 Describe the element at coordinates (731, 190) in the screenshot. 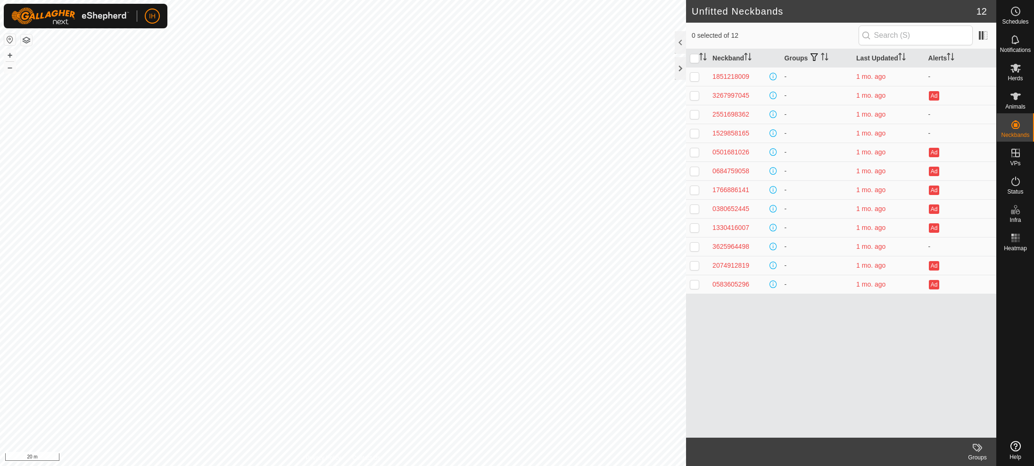

I see `div: 1766886141` at that location.